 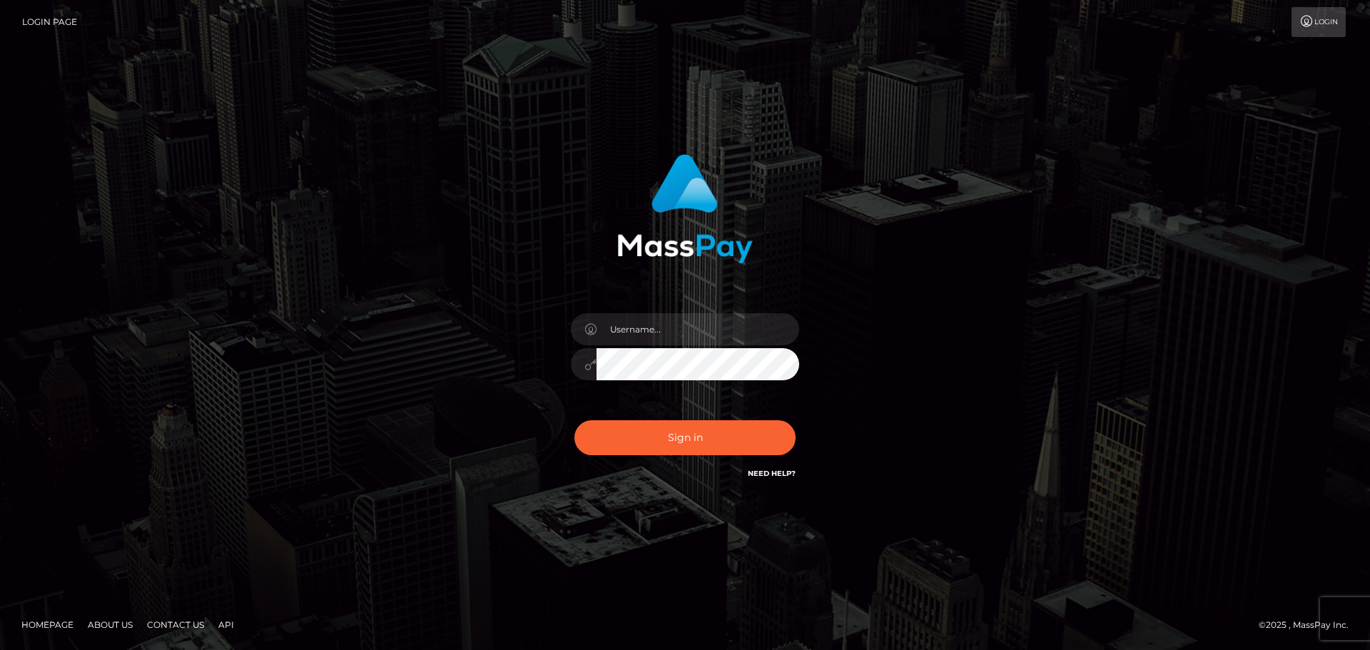 What do you see at coordinates (685, 208) in the screenshot?
I see `img: MassPay Login` at bounding box center [685, 208].